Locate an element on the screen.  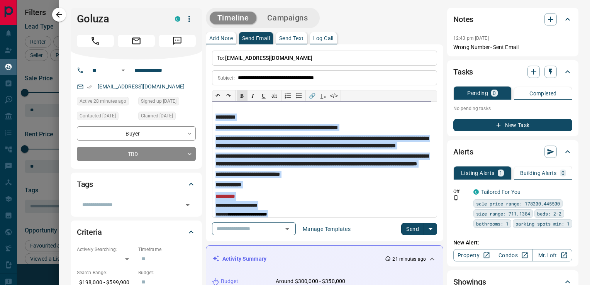
span: Call is located at coordinates (95, 41).